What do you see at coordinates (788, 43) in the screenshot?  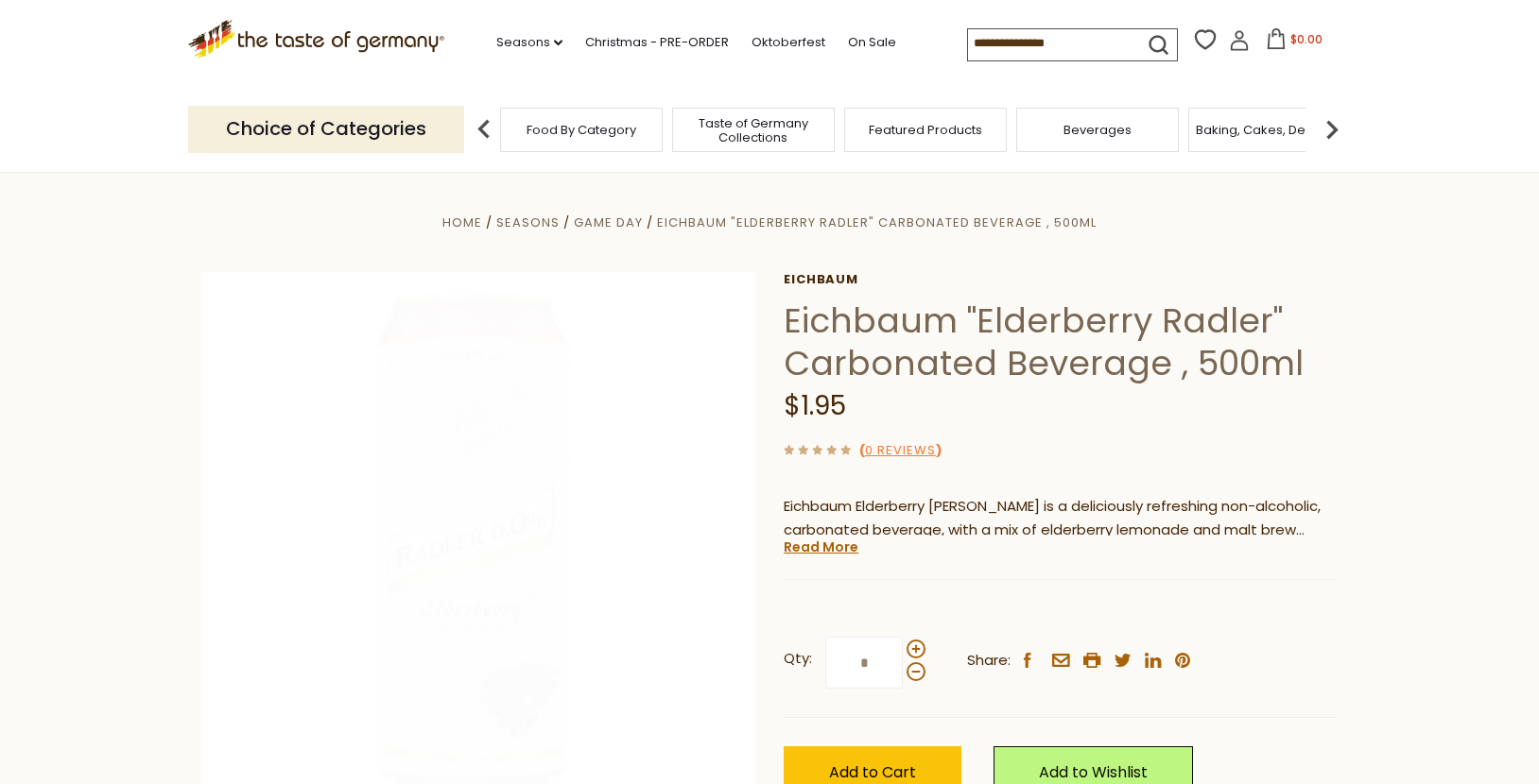 I see `a: Oktoberfest` at bounding box center [788, 43].